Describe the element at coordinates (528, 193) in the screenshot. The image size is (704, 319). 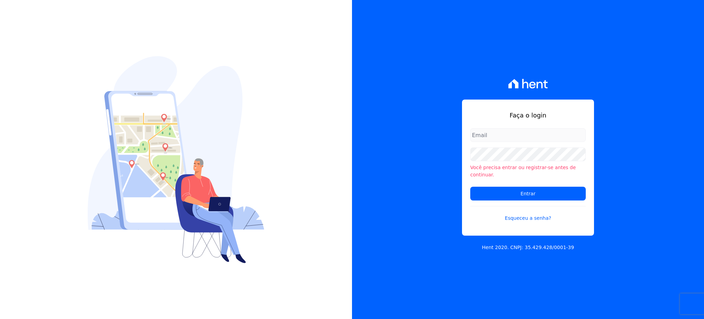
I see `input: Entrar` at that location.